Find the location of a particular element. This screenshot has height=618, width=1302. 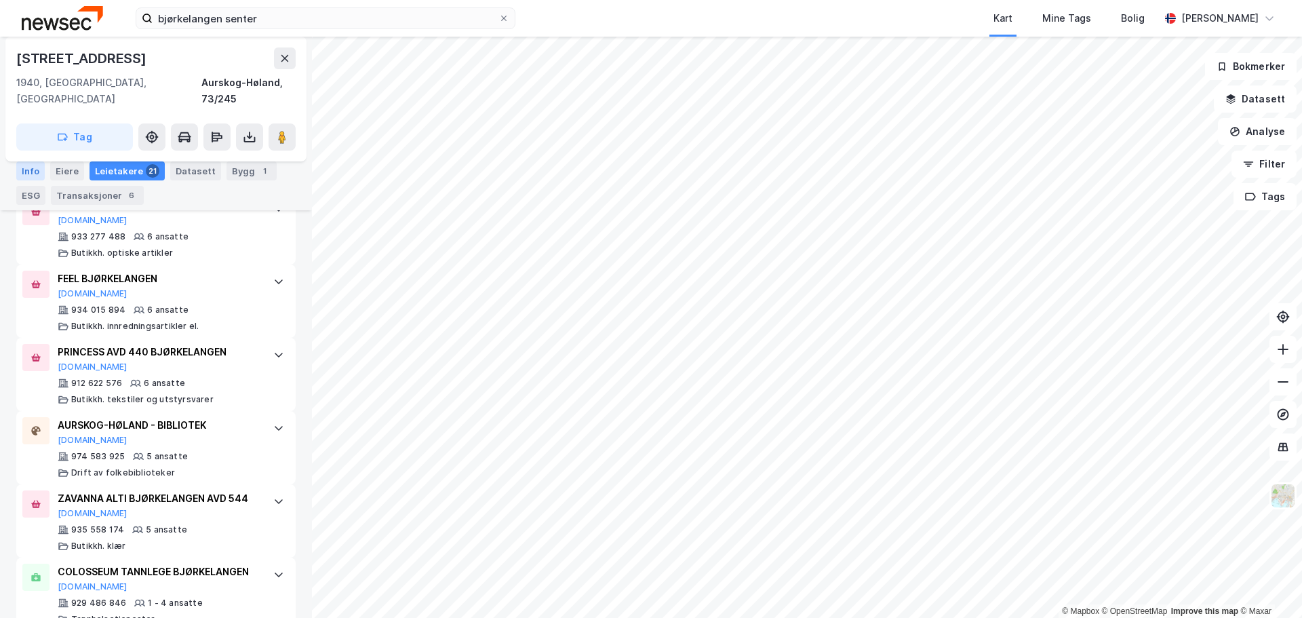

div: 6 is located at coordinates (132, 195).